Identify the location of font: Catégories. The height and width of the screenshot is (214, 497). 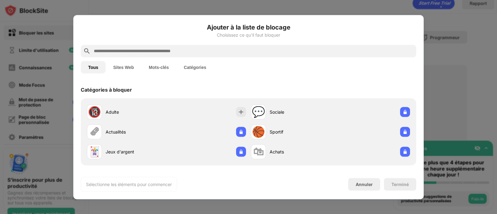
(195, 67).